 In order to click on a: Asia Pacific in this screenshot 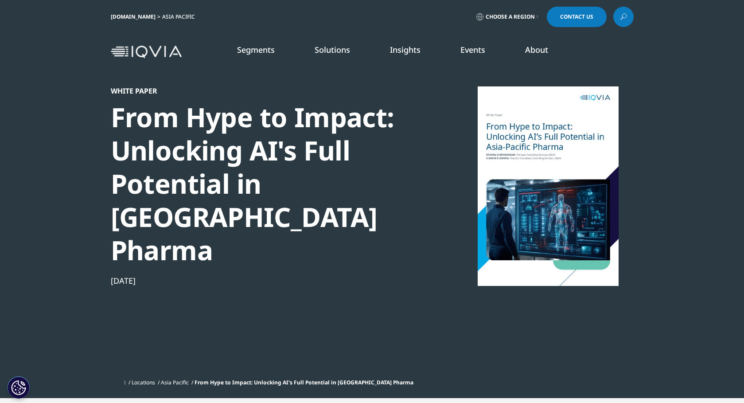, I will do `click(175, 382)`.